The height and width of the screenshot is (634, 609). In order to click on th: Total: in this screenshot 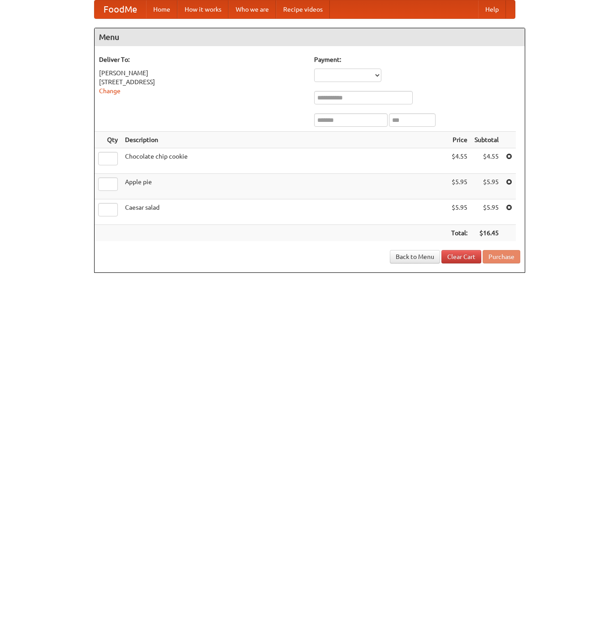, I will do `click(459, 233)`.